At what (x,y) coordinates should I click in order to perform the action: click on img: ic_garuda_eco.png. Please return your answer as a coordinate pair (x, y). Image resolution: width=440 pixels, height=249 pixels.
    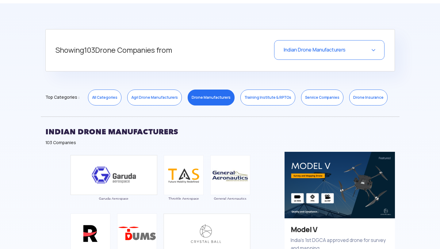
    Looking at the image, I should click on (114, 175).